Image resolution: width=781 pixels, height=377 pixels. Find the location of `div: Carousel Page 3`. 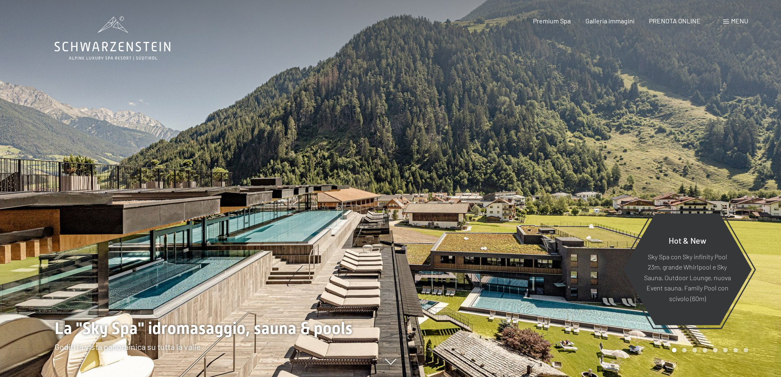

div: Carousel Page 3 is located at coordinates (694, 350).